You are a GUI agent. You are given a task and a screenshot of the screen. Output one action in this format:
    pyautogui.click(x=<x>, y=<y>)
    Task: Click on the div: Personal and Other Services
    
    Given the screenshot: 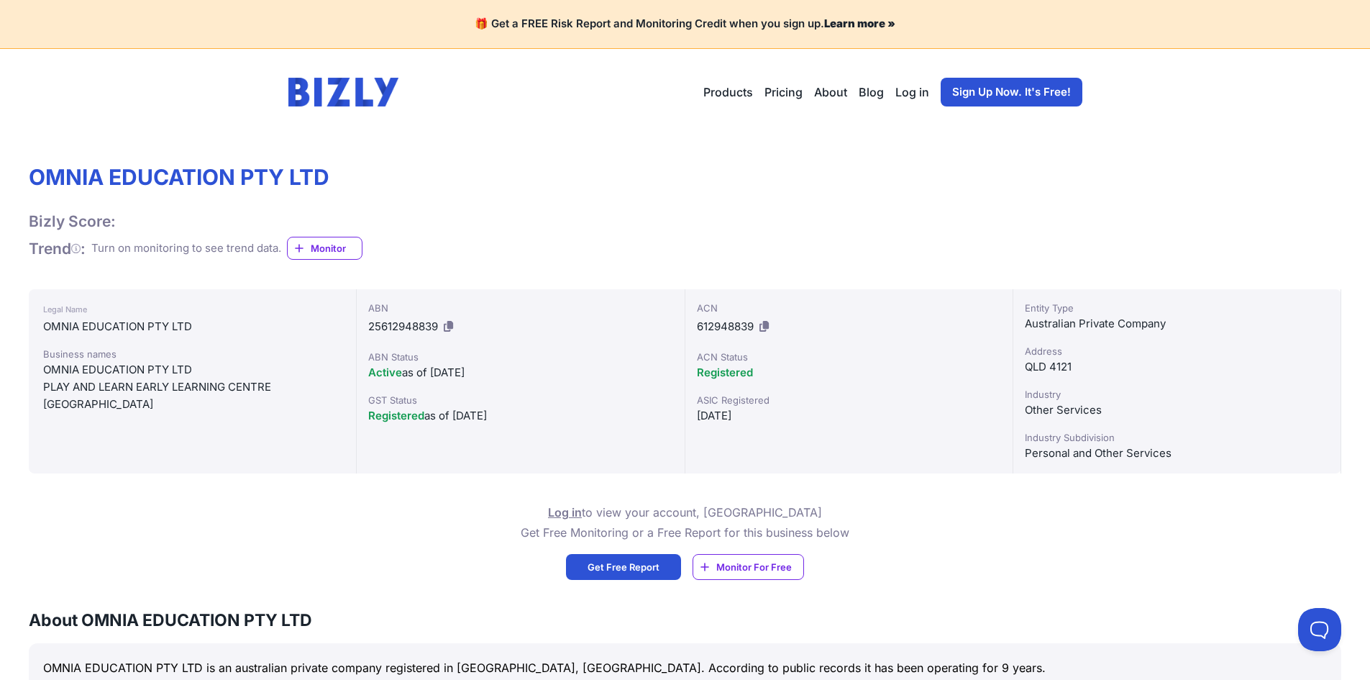 What is the action you would take?
    pyautogui.click(x=1177, y=453)
    